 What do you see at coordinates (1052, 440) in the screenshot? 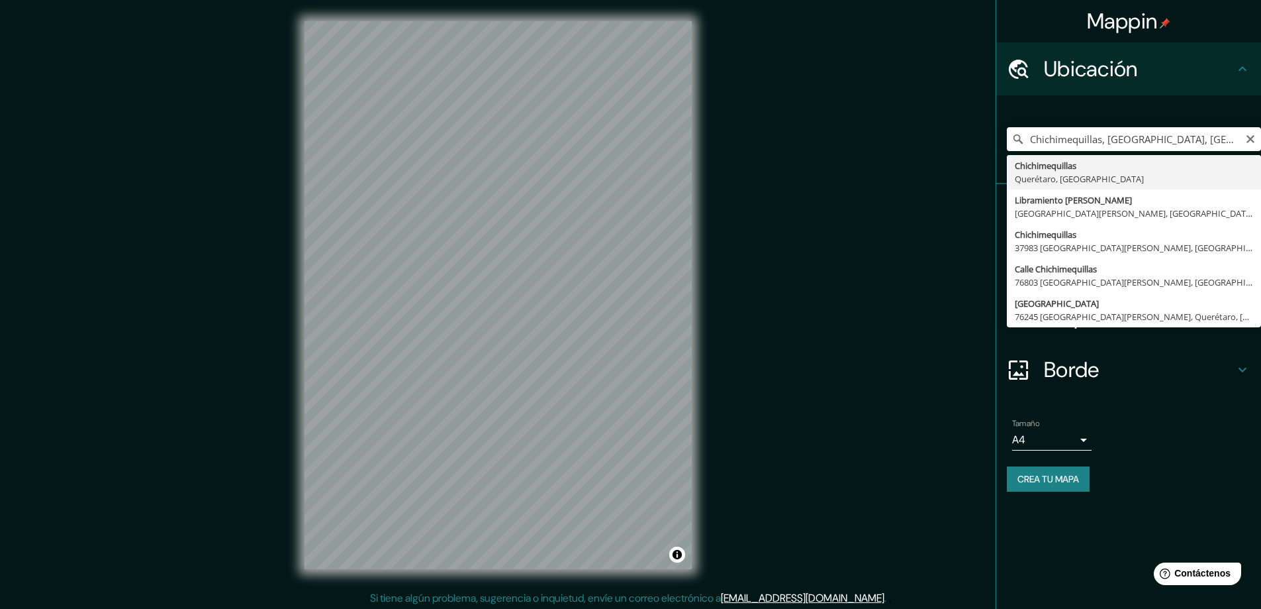
I see `div: A4` at bounding box center [1052, 440].